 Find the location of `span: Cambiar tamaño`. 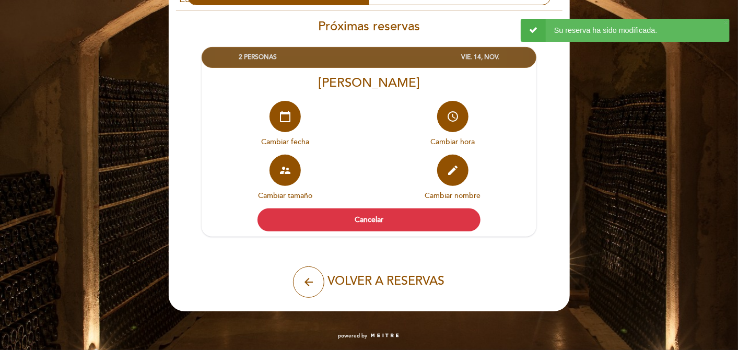

span: Cambiar tamaño is located at coordinates (285, 195).